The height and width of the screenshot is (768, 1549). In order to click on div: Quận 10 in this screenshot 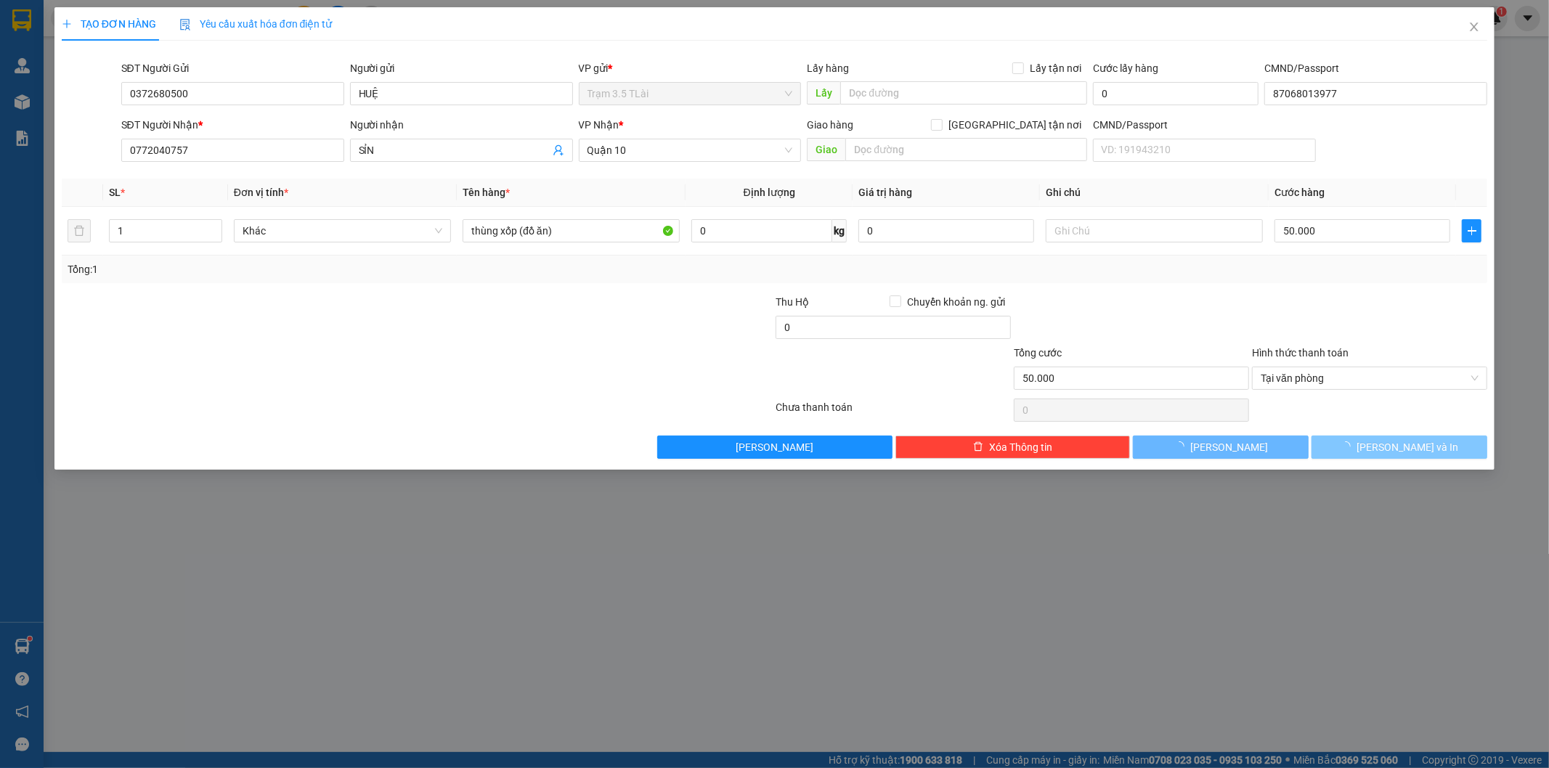, I will do `click(160, 30)`.